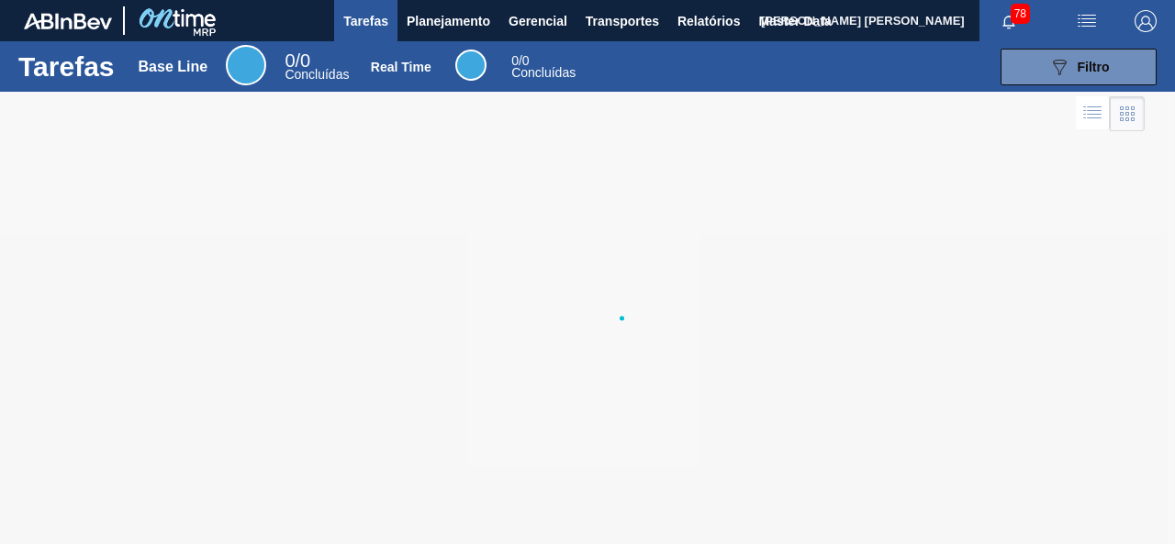  Describe the element at coordinates (1009, 21) in the screenshot. I see `button: Notificações` at that location.